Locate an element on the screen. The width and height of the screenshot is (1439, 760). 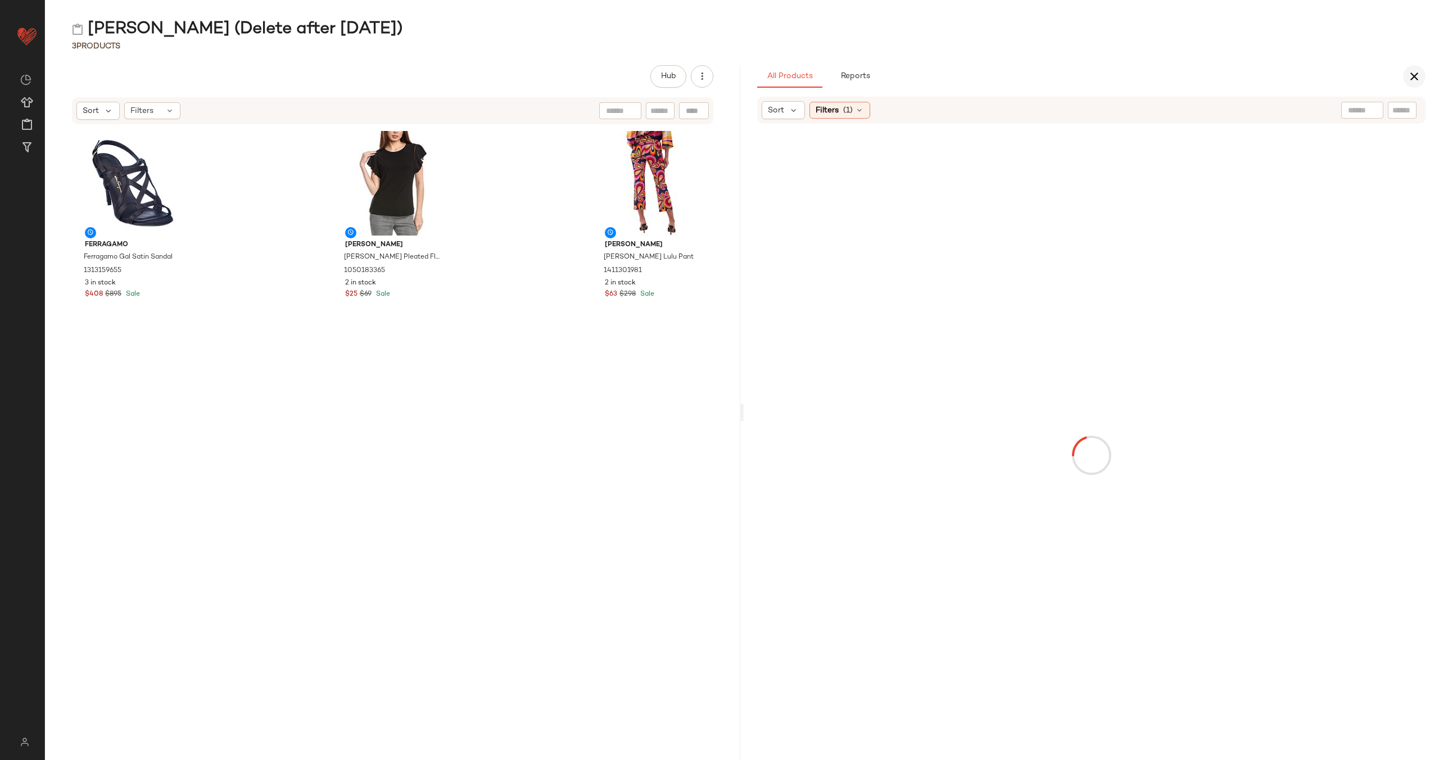
img: 1411301981_RLLATH.jpg is located at coordinates (653, 183).